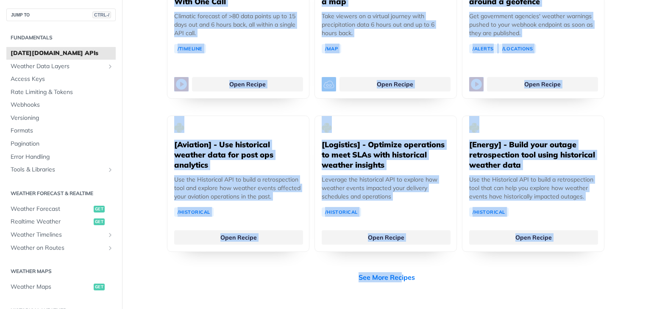  Describe the element at coordinates (61, 170) in the screenshot. I see `a: Tools & LibrariesShow subpages for Tools & Libraries` at that location.